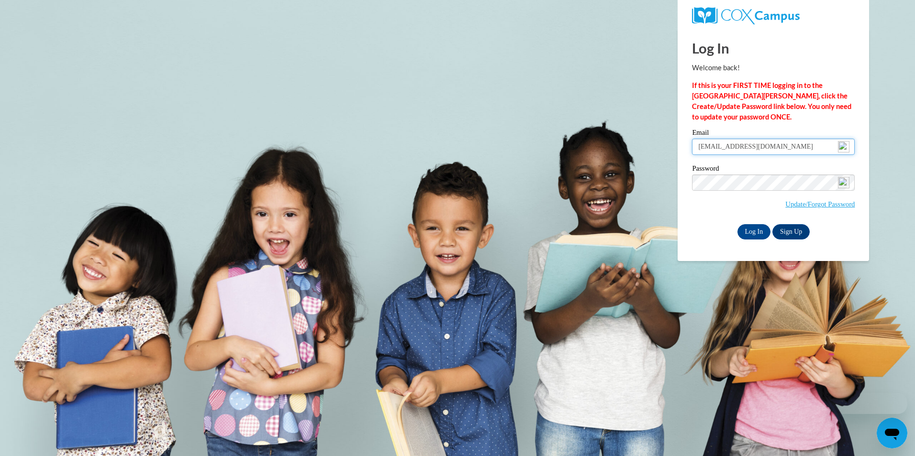 Image resolution: width=915 pixels, height=456 pixels. Describe the element at coordinates (820, 204) in the screenshot. I see `a: Update/Forgot Password` at that location.